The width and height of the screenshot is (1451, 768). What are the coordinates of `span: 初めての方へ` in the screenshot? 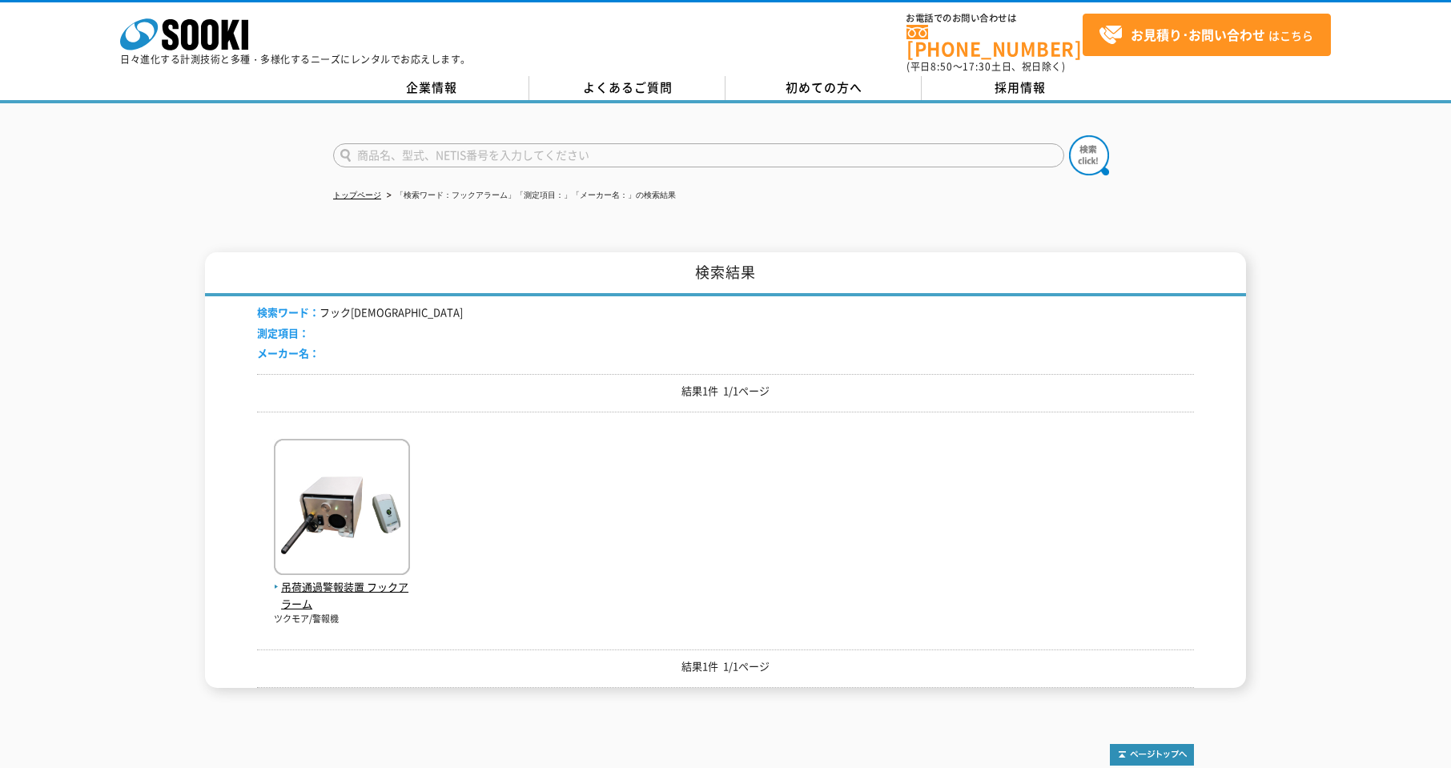 It's located at (824, 87).